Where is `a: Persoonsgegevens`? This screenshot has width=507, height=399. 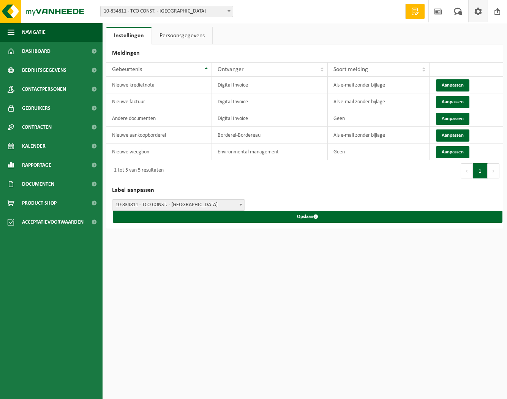 a: Persoonsgegevens is located at coordinates (182, 36).